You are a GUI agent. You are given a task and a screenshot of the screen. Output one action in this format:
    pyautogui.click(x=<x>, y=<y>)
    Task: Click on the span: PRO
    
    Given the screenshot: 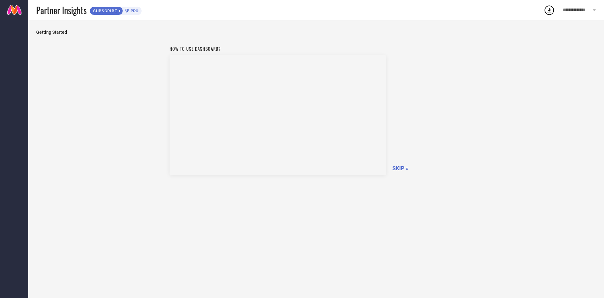 What is the action you would take?
    pyautogui.click(x=134, y=11)
    